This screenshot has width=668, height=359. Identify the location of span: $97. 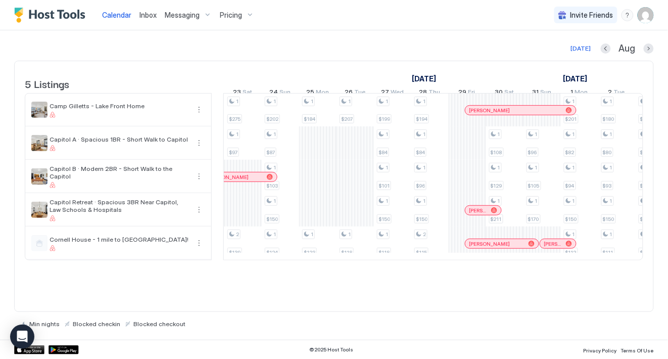
(233, 152).